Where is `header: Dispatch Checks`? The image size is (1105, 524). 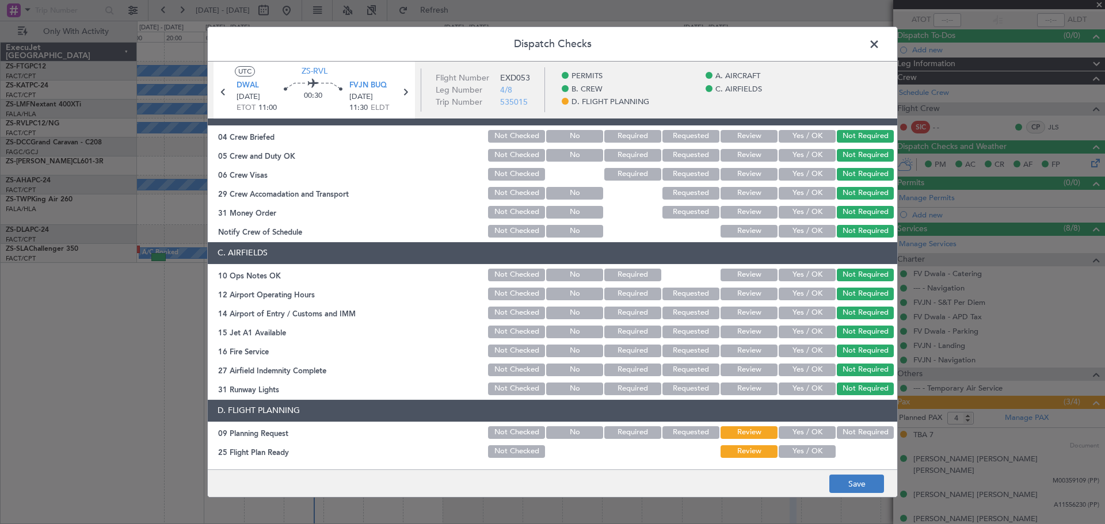 header: Dispatch Checks is located at coordinates (552, 44).